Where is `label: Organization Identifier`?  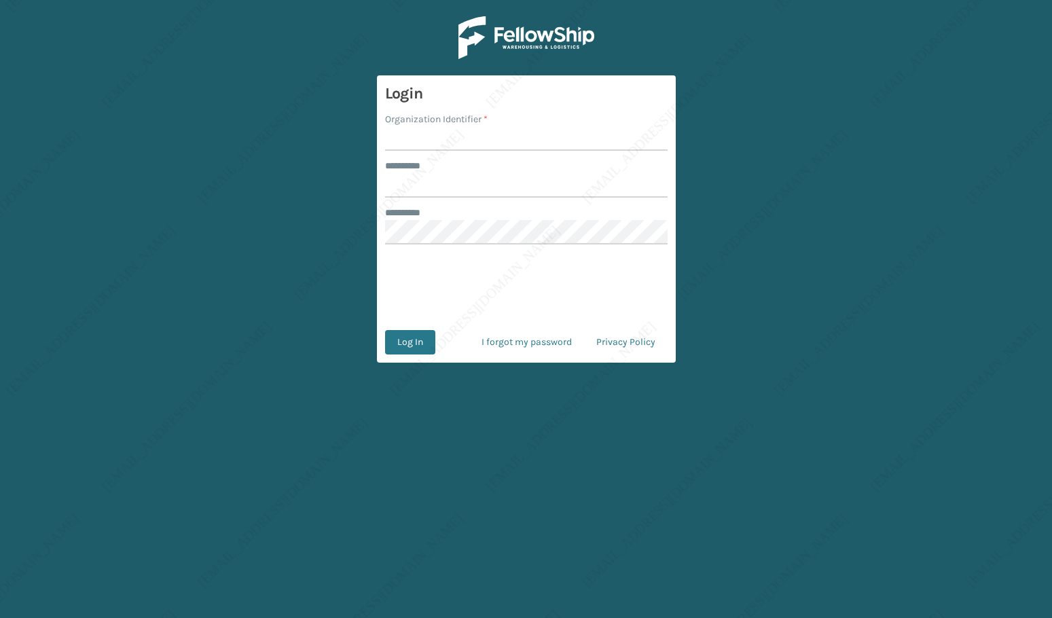
label: Organization Identifier is located at coordinates (436, 119).